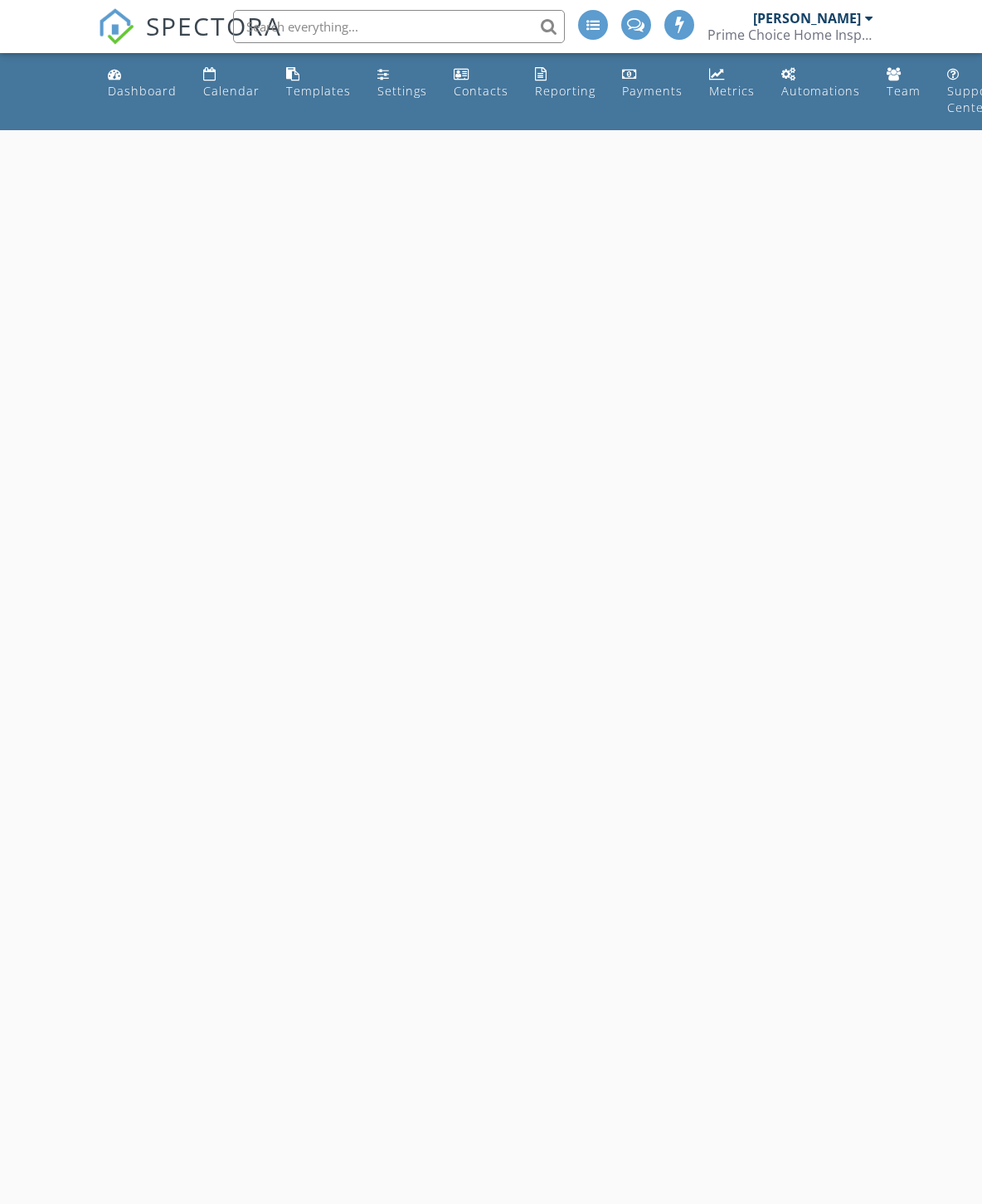  Describe the element at coordinates (820, 91) in the screenshot. I see `div: Automations` at that location.